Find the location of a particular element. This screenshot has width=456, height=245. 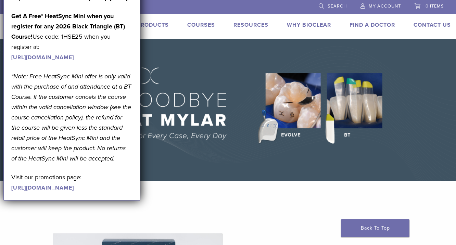

p: Visit our promotions page: is located at coordinates (72, 182).